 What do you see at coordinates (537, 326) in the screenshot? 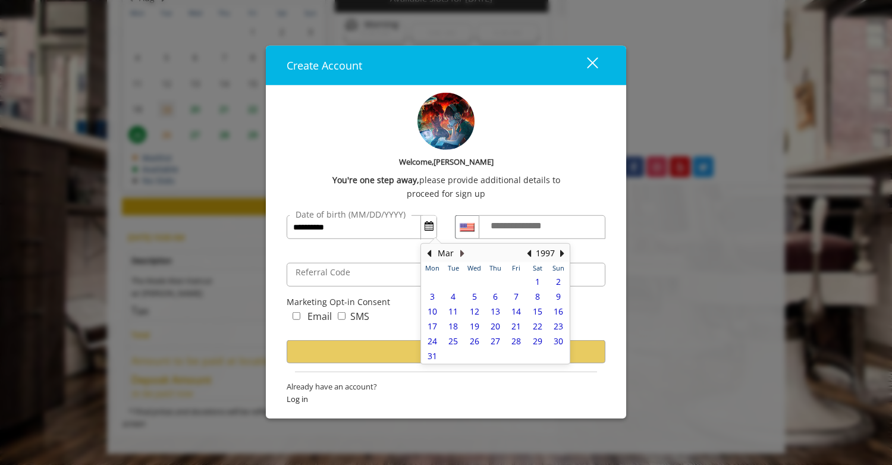
I see `td: Select day22` at bounding box center [537, 326].